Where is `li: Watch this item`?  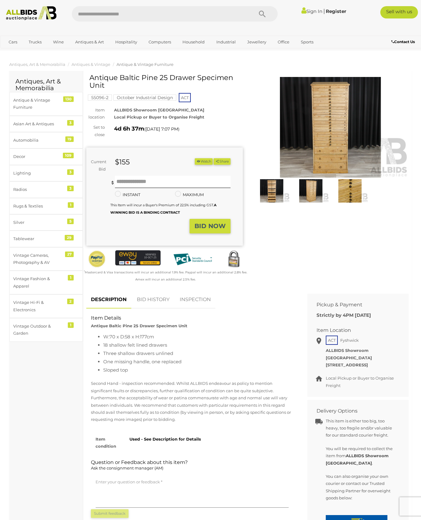
li: Watch this item is located at coordinates (204, 161).